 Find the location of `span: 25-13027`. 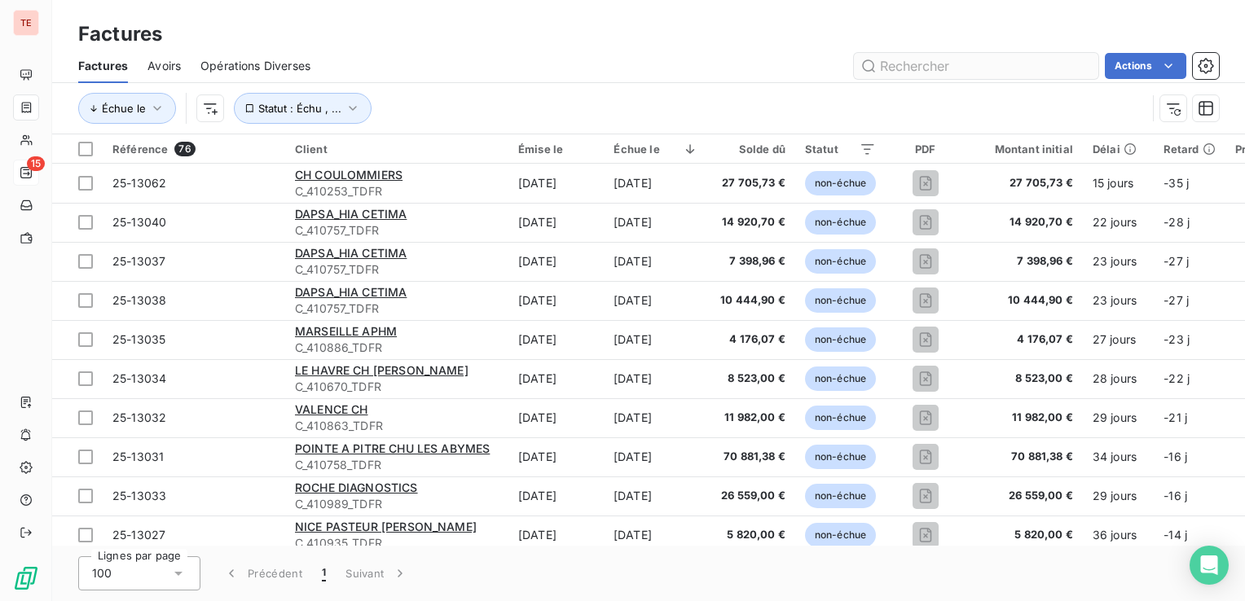

span: 25-13027 is located at coordinates (138, 534).